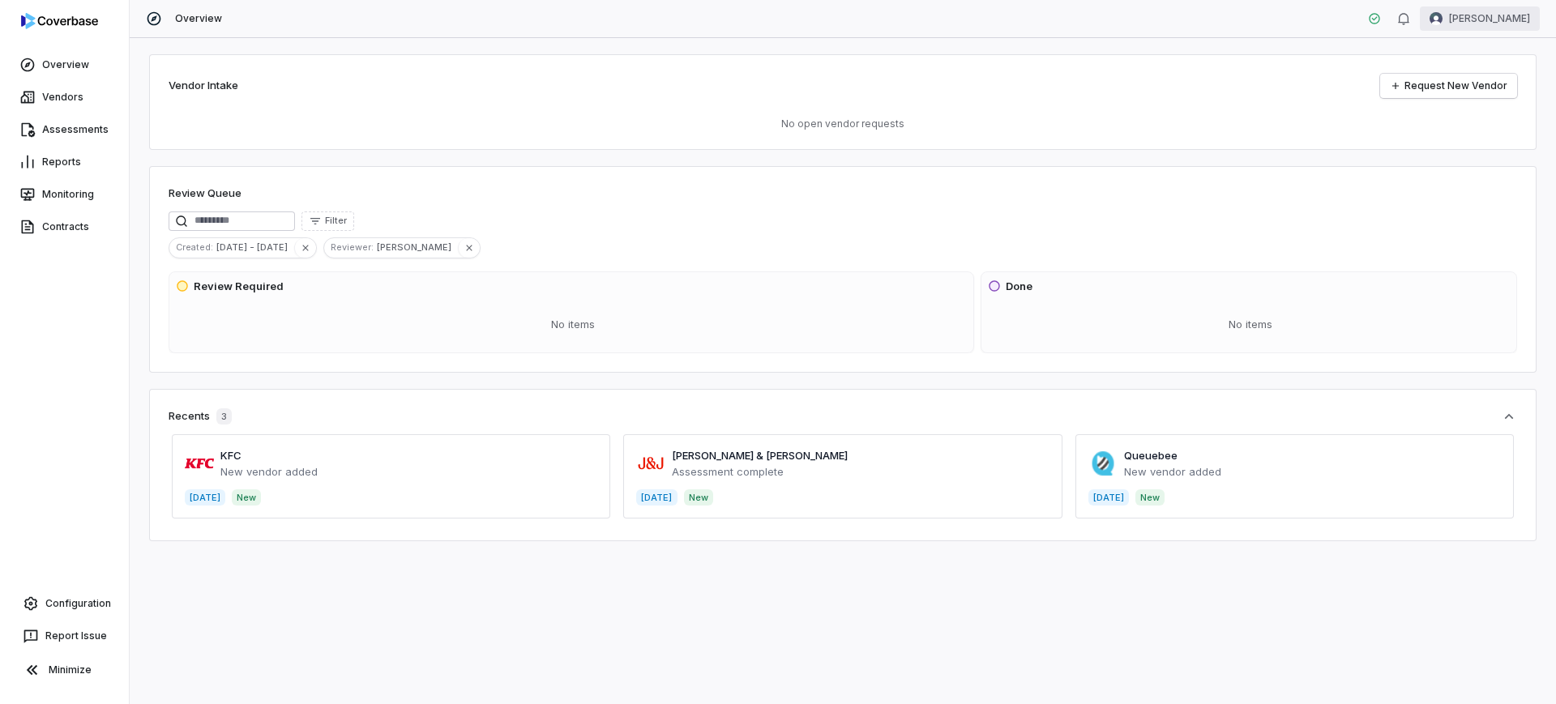  Describe the element at coordinates (843, 124) in the screenshot. I see `p: No open vendor requests` at that location.